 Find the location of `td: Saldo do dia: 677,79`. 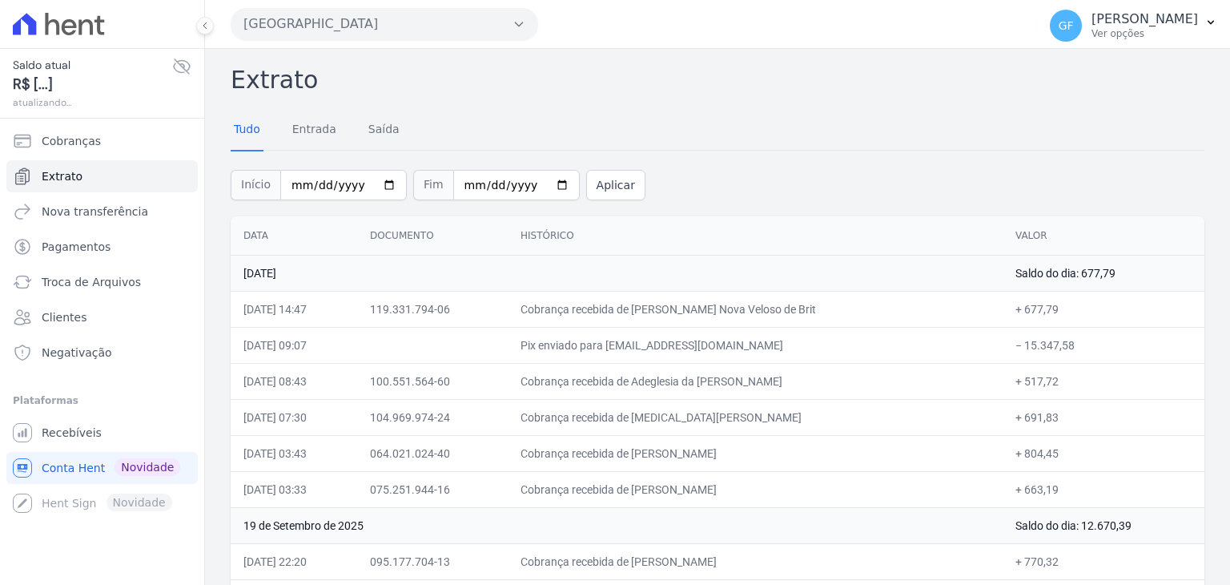

td: Saldo do dia: 677,79 is located at coordinates (1104, 272).